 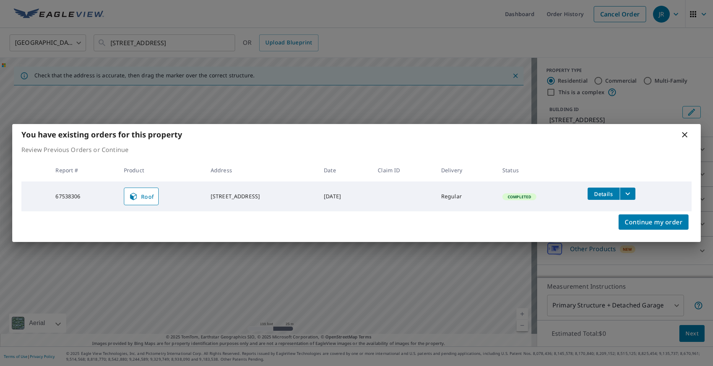 What do you see at coordinates (403, 170) in the screenshot?
I see `th: Claim ID` at bounding box center [403, 170].